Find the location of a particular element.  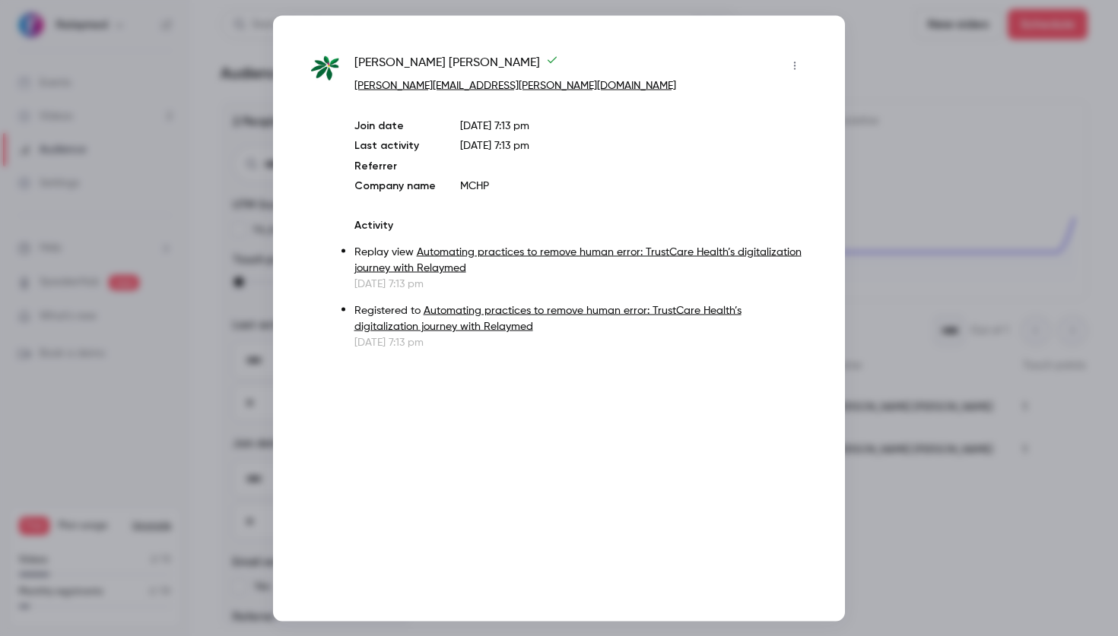

p: Join date is located at coordinates (395, 125).